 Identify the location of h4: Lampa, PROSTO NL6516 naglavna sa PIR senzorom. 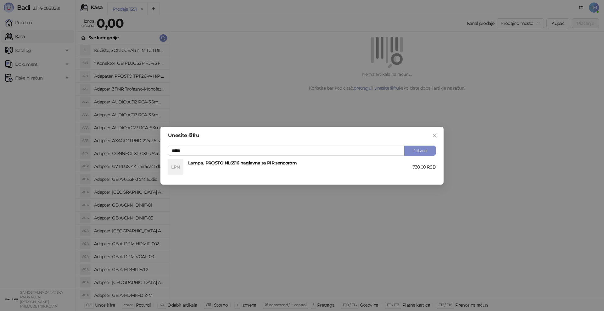
(300, 163).